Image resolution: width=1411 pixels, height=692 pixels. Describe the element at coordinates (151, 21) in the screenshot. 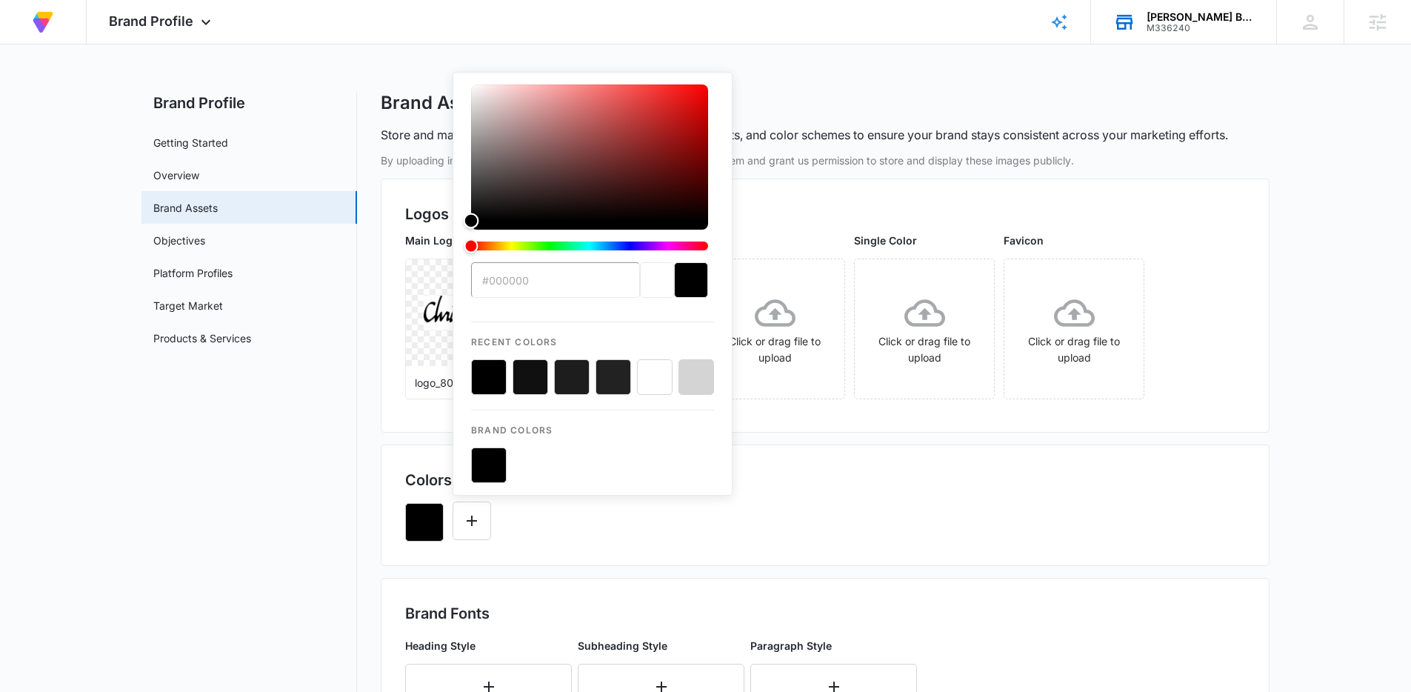

I see `span: Brand Profile` at that location.